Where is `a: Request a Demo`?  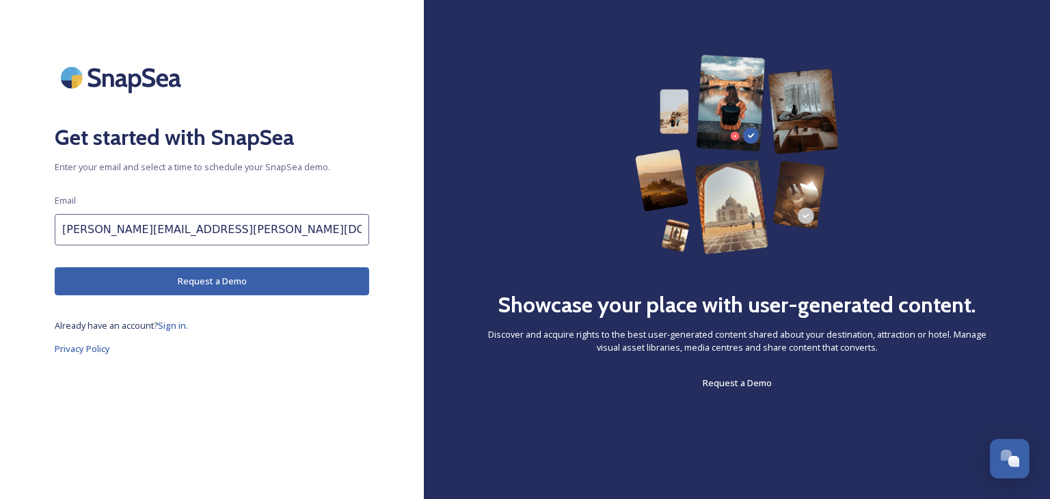 a: Request a Demo is located at coordinates (737, 383).